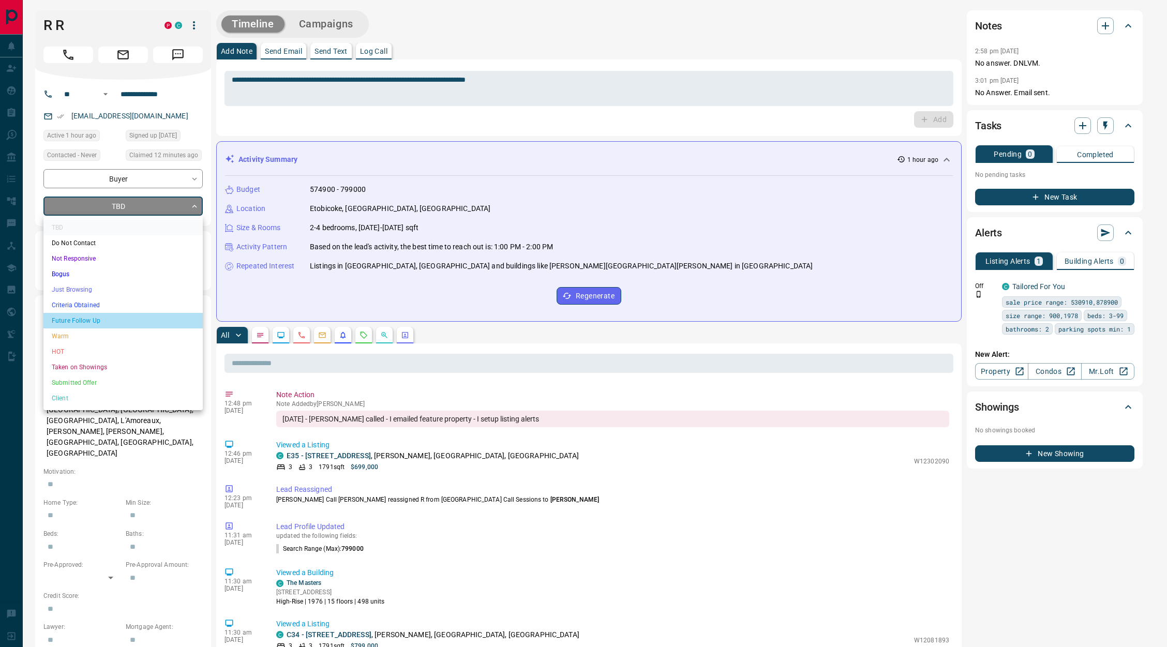  What do you see at coordinates (123, 274) in the screenshot?
I see `li: Bogus` at bounding box center [123, 274].